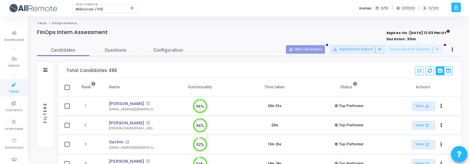 The image size is (469, 164). I want to click on span: Interviews, so click(14, 129).